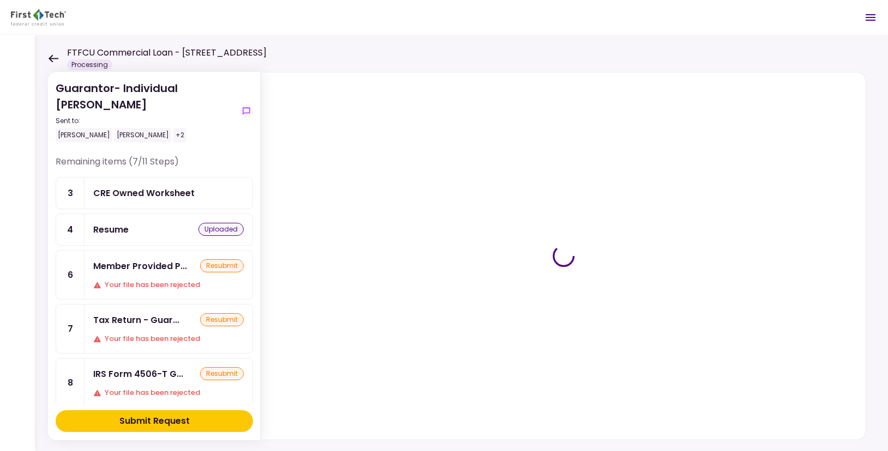 This screenshot has height=451, width=888. What do you see at coordinates (70, 229) in the screenshot?
I see `div: 4` at bounding box center [70, 229].